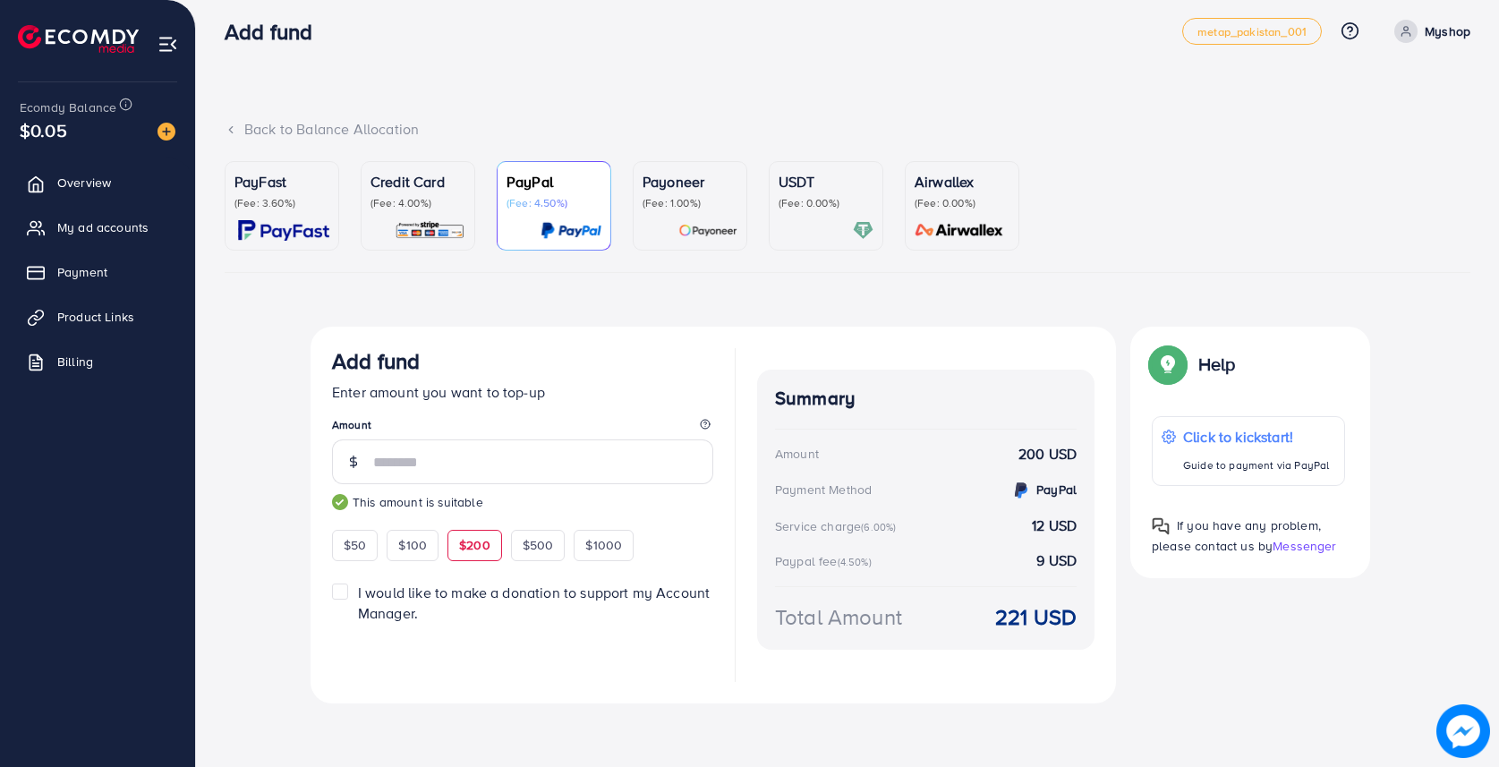 The width and height of the screenshot is (1499, 767). I want to click on span: $1000, so click(603, 545).